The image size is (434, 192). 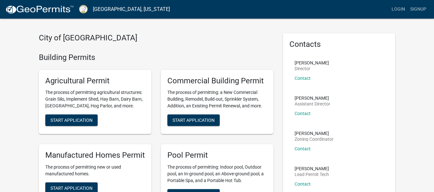 I want to click on a: Login, so click(x=398, y=9).